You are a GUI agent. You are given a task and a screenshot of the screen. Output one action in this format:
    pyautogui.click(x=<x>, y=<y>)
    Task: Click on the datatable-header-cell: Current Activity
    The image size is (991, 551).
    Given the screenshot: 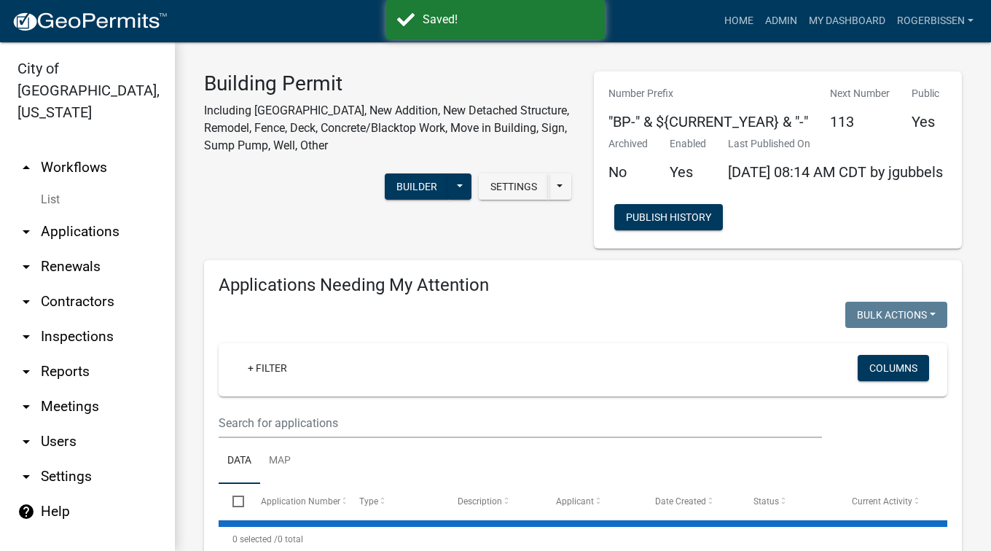 What is the action you would take?
    pyautogui.click(x=887, y=502)
    